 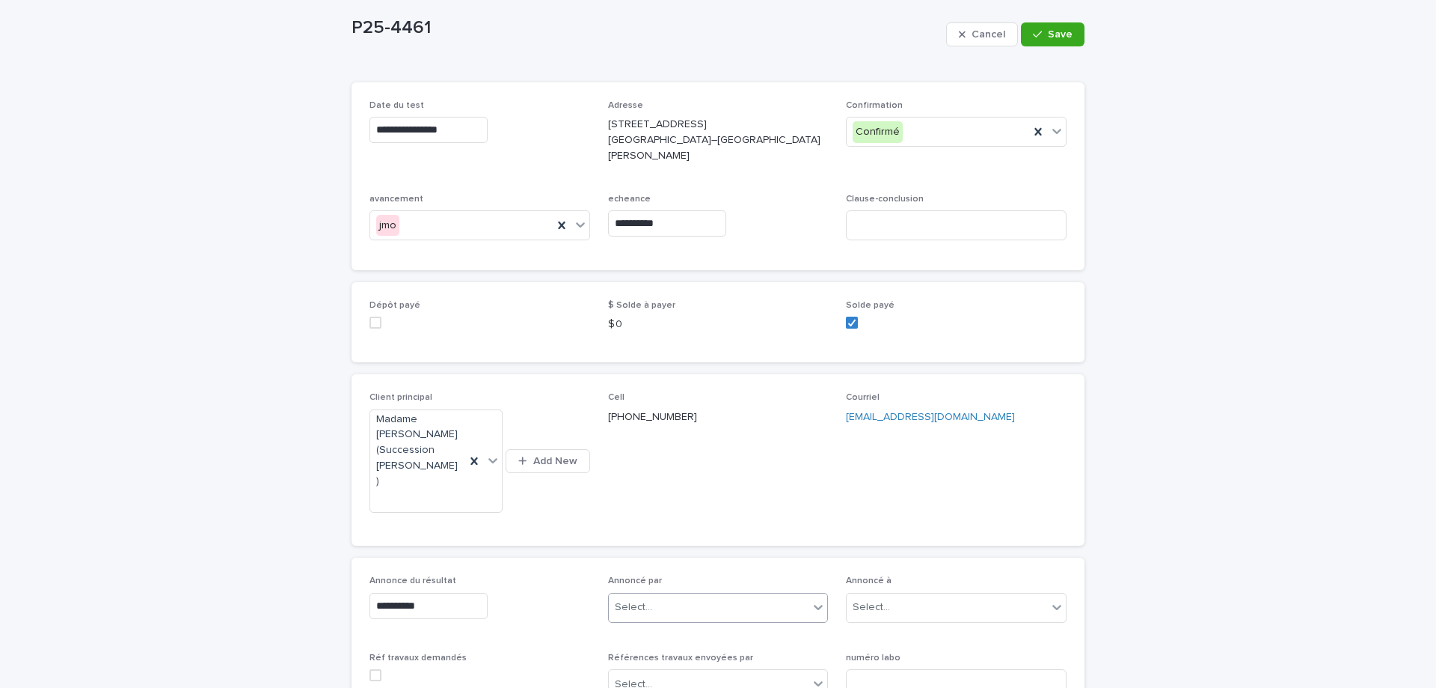 I want to click on button: Save, so click(x=1053, y=34).